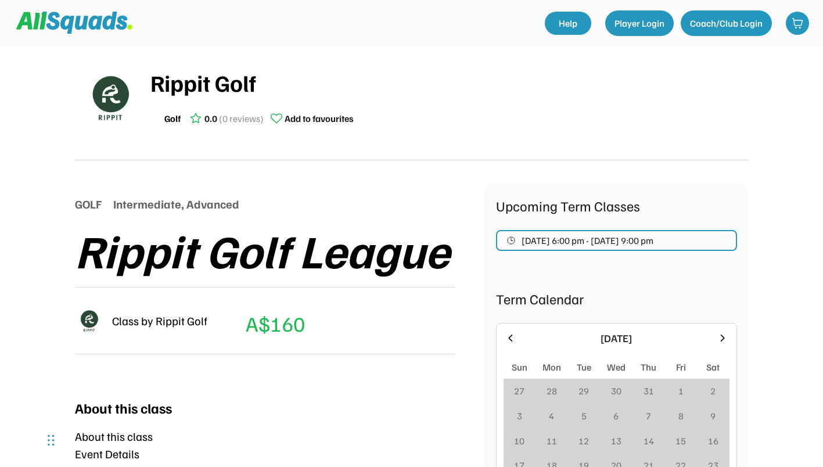 The width and height of the screenshot is (823, 467). Describe the element at coordinates (519, 416) in the screenshot. I see `div: 3` at that location.